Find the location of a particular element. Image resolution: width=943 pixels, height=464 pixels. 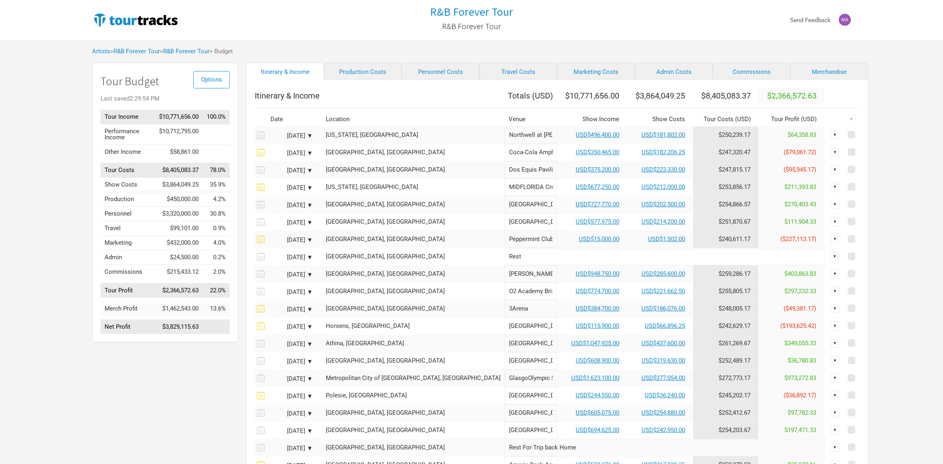

td: Tour Costs is located at coordinates (128, 170).